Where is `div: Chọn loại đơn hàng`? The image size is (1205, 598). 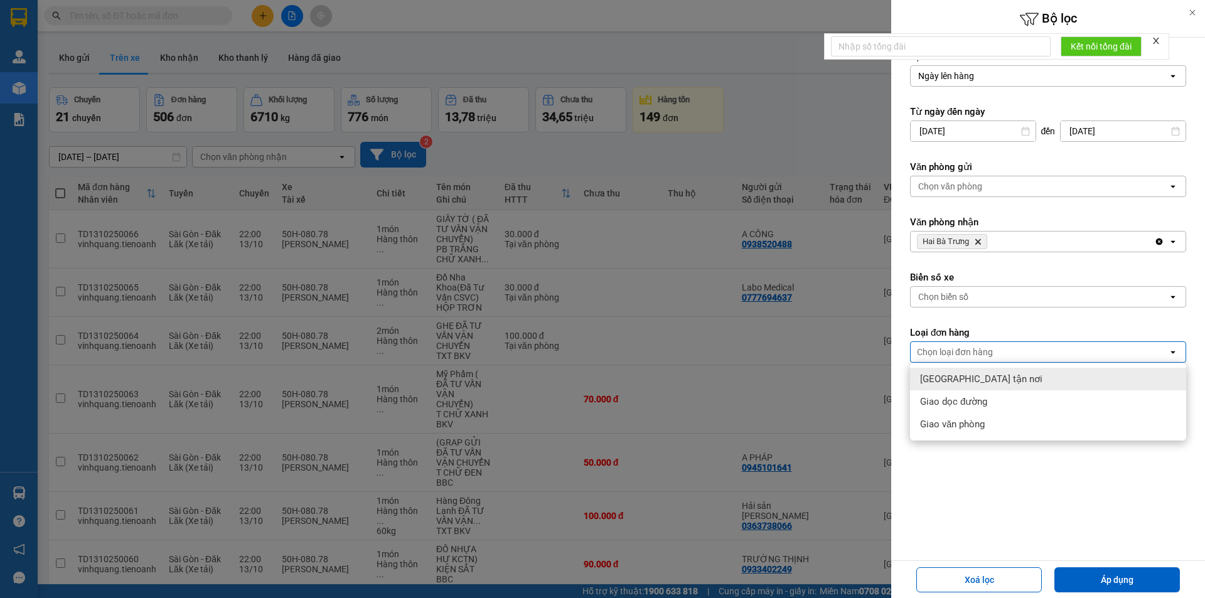
div: Chọn loại đơn hàng is located at coordinates (954, 352).